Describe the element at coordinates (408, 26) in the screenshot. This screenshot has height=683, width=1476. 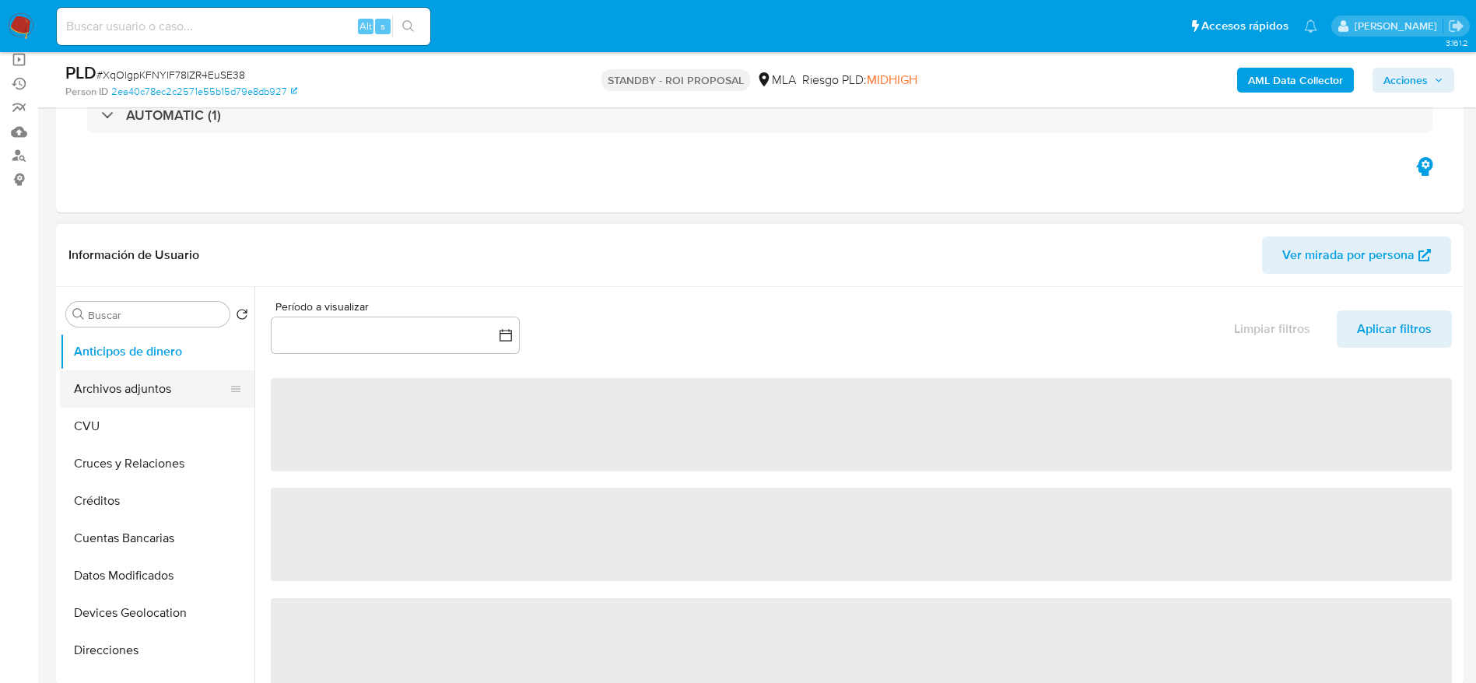
I see `button: search-icon` at that location.